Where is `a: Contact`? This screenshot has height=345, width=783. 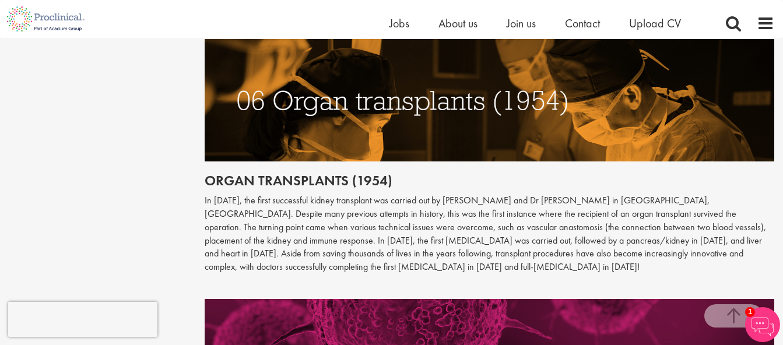
a: Contact is located at coordinates (583, 23).